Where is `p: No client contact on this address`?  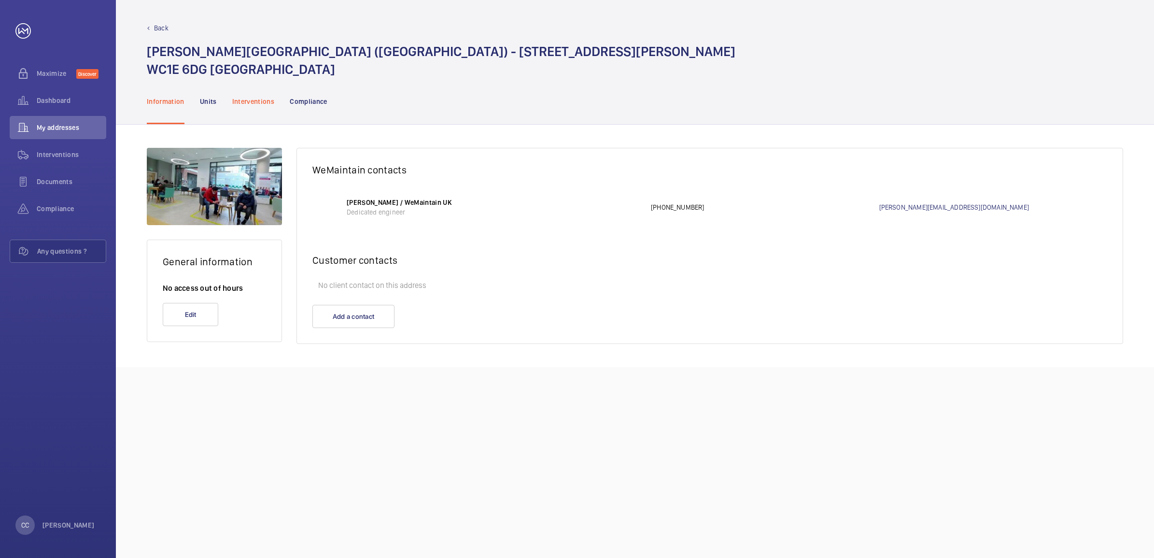 p: No client contact on this address is located at coordinates (710, 285).